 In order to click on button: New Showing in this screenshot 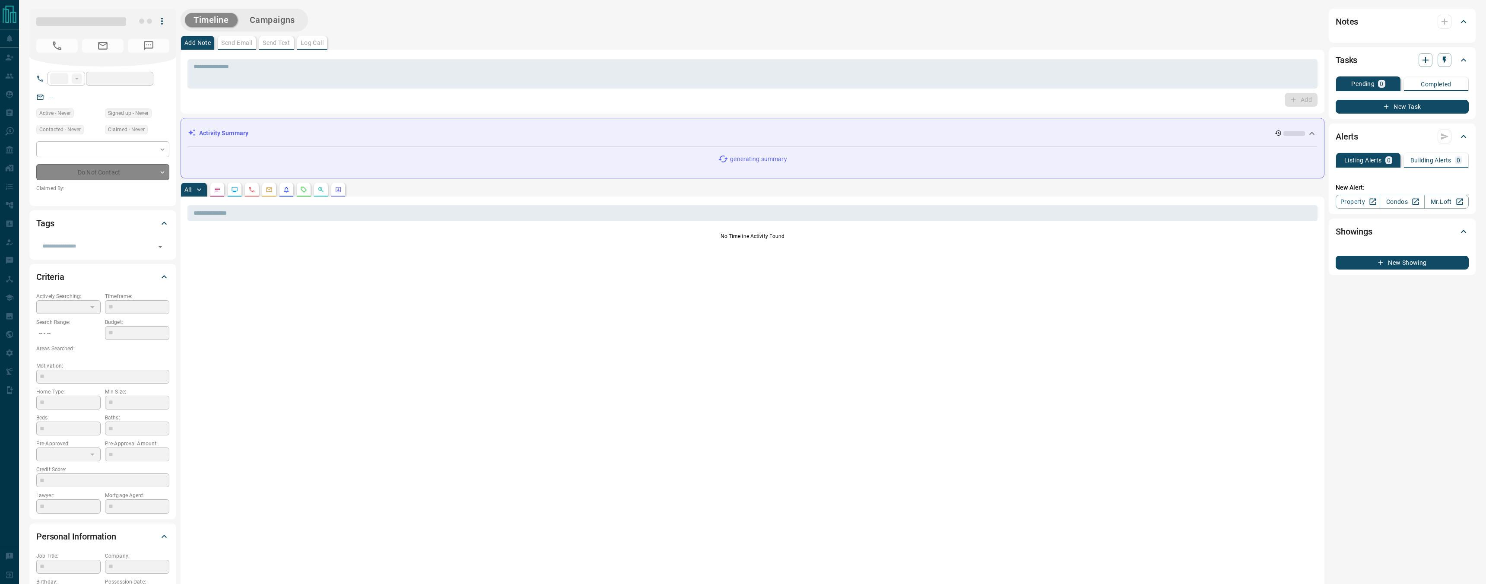, I will do `click(1403, 263)`.